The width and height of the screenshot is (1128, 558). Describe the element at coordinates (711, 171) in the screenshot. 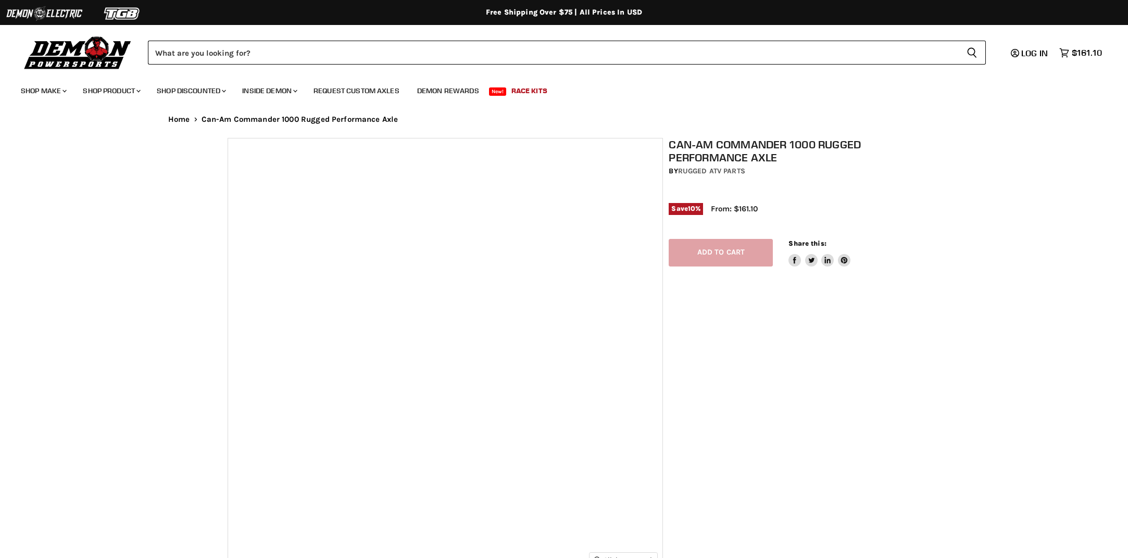

I see `a: Rugged ATV Parts` at that location.